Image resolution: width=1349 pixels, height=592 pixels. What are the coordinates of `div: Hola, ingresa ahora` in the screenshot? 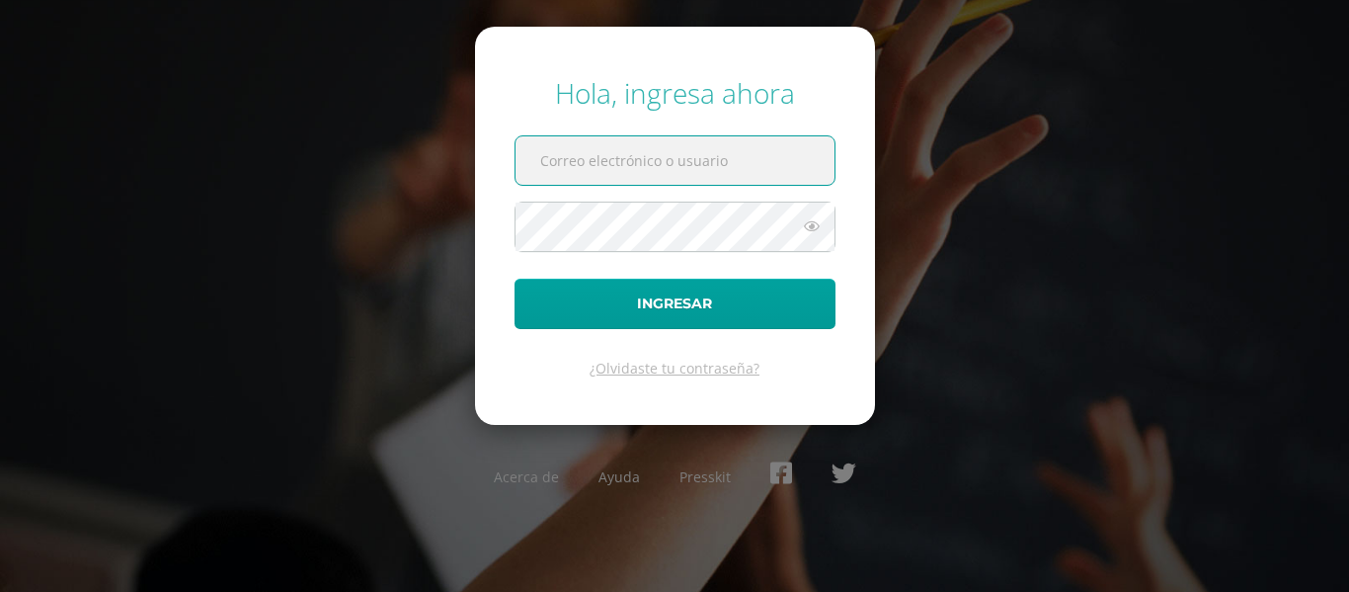 It's located at (674, 93).